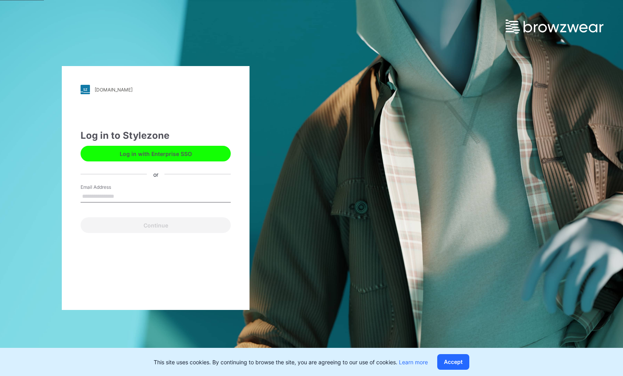  Describe the element at coordinates (453, 362) in the screenshot. I see `button: Accept` at that location.